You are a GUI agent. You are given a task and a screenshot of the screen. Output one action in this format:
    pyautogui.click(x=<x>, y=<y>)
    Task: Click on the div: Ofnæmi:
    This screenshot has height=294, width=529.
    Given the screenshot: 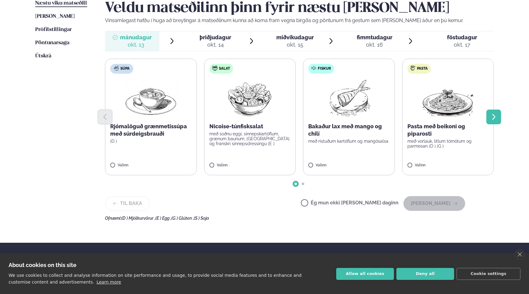 What is the action you would take?
    pyautogui.click(x=299, y=218)
    